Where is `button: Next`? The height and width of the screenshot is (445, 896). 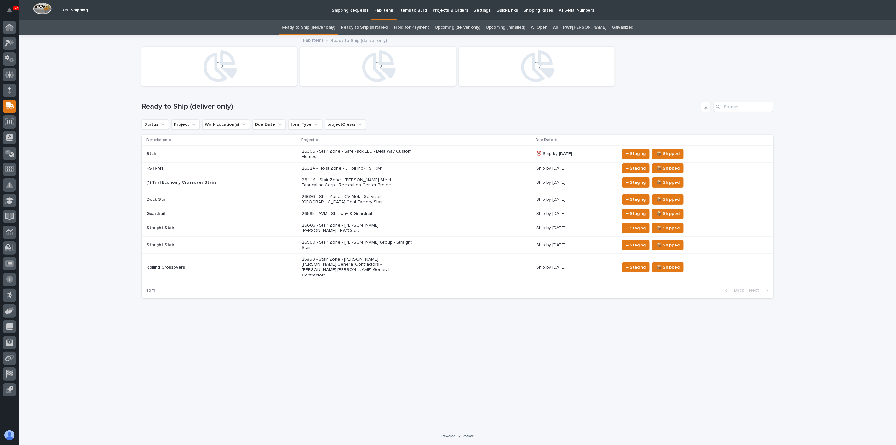
button: Next is located at coordinates (760, 290).